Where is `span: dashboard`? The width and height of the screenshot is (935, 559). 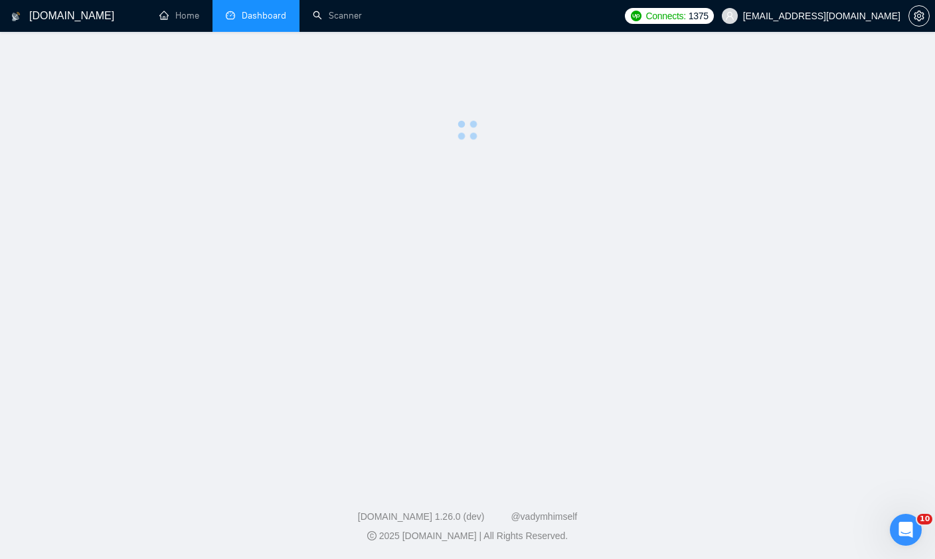 span: dashboard is located at coordinates (230, 15).